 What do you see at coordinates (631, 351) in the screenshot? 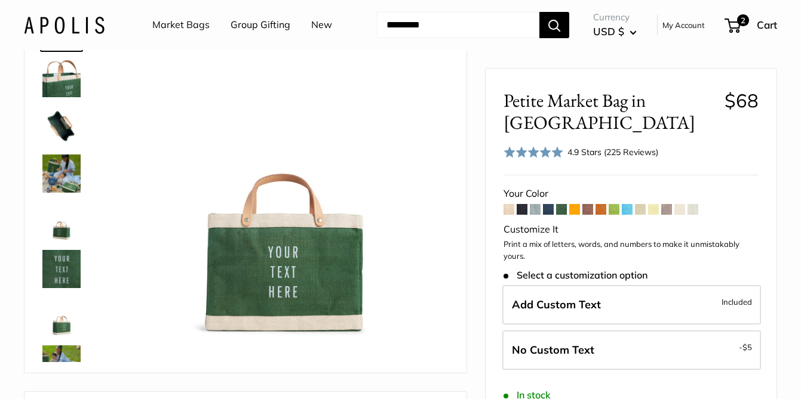
I see `label: Leave Blank` at bounding box center [631, 351].